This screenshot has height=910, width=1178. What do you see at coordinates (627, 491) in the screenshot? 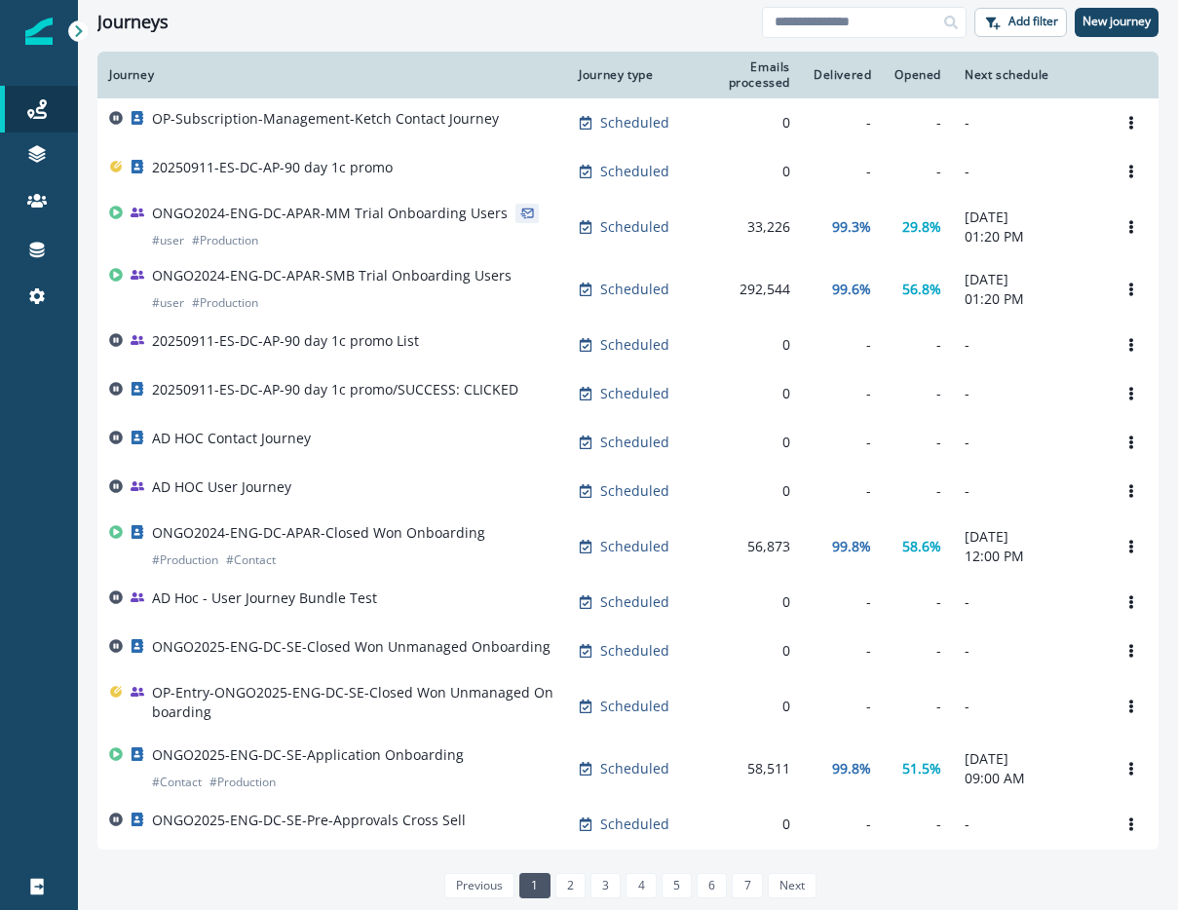
I see `a: AD HOC User JourneyScheduled0---Options` at bounding box center [627, 491].